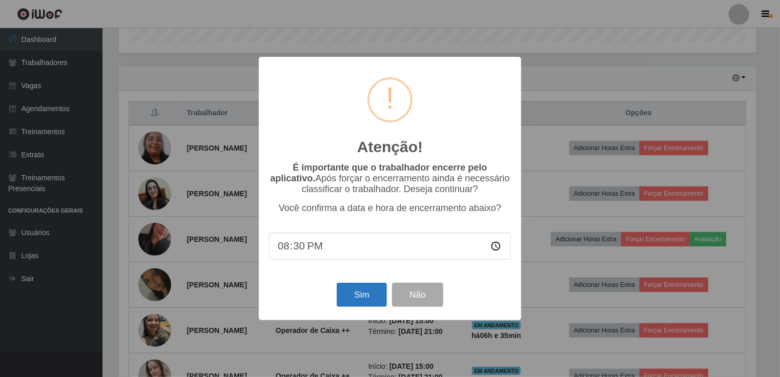 Image resolution: width=780 pixels, height=377 pixels. Describe the element at coordinates (417, 295) in the screenshot. I see `button: Não` at that location.